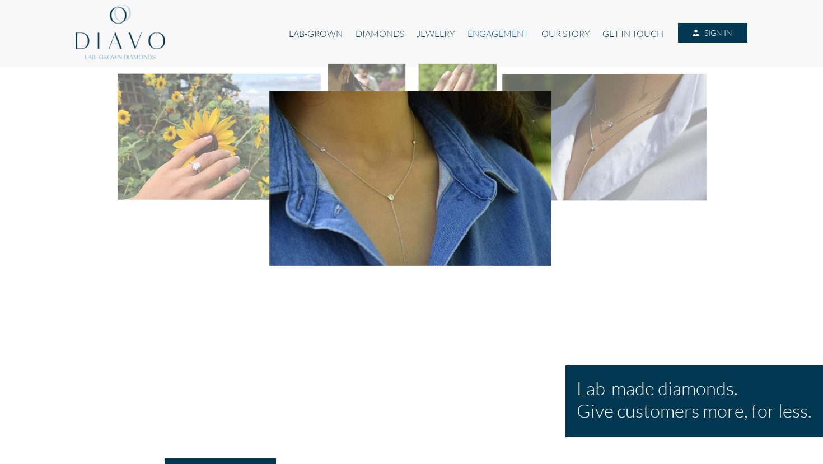 This screenshot has width=823, height=464. What do you see at coordinates (632, 34) in the screenshot?
I see `a: GET IN TOUCH` at bounding box center [632, 34].